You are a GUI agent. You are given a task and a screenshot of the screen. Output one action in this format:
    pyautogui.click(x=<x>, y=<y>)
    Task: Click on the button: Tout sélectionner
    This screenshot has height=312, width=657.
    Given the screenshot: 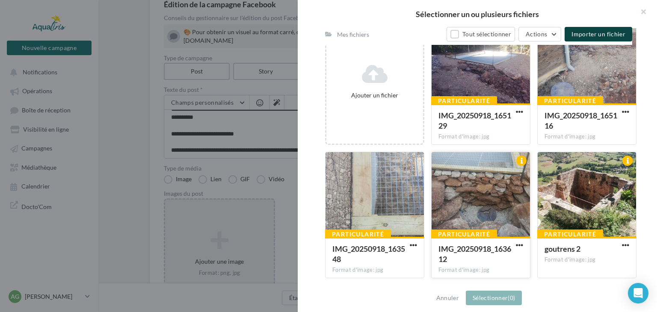 What is the action you would take?
    pyautogui.click(x=481, y=34)
    